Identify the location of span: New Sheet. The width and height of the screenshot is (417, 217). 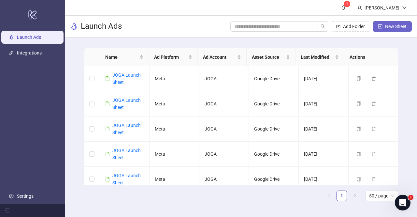
(396, 26).